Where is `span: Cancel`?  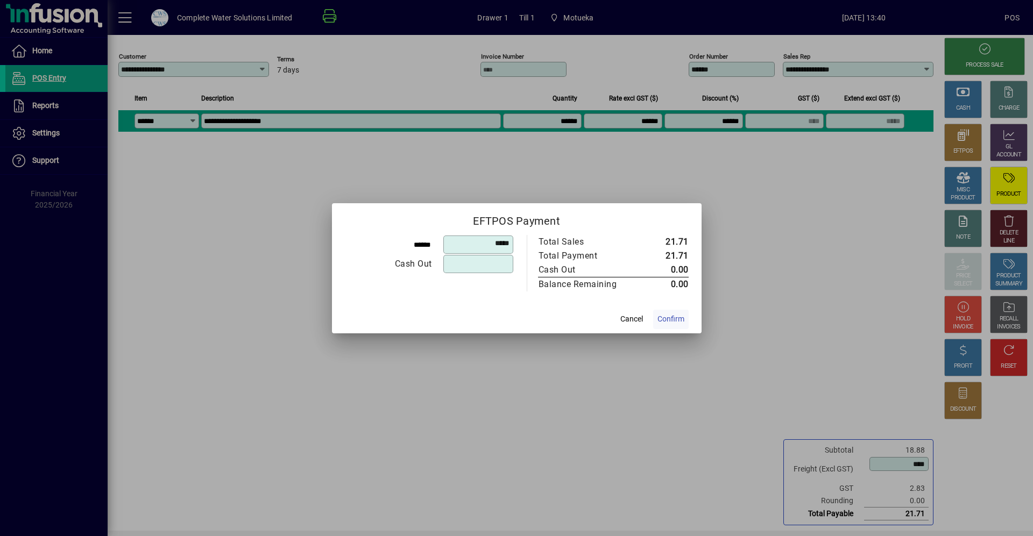
span: Cancel is located at coordinates (631, 319).